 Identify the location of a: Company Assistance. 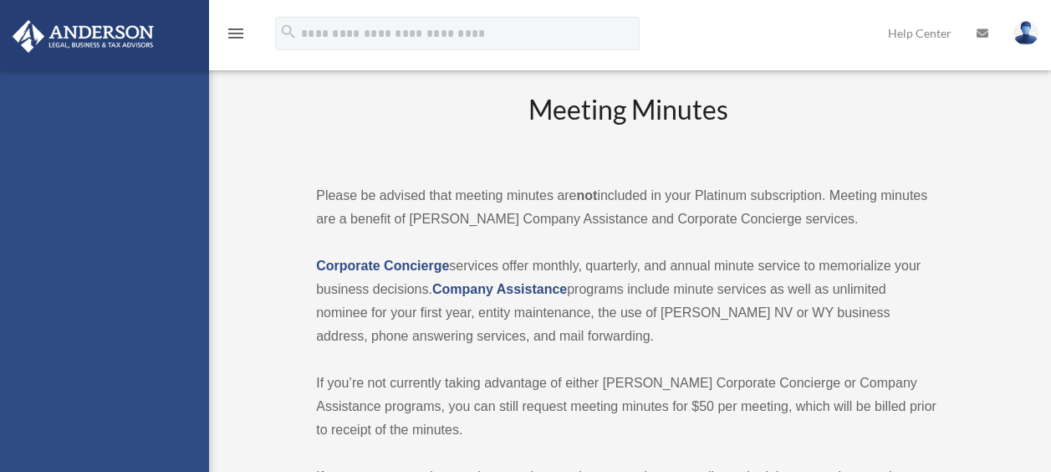
(499, 288).